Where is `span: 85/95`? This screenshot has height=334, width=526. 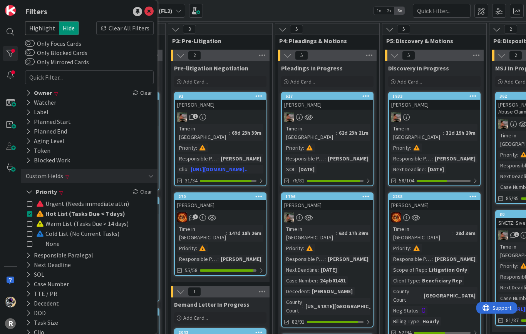 span: 85/95 is located at coordinates (512, 198).